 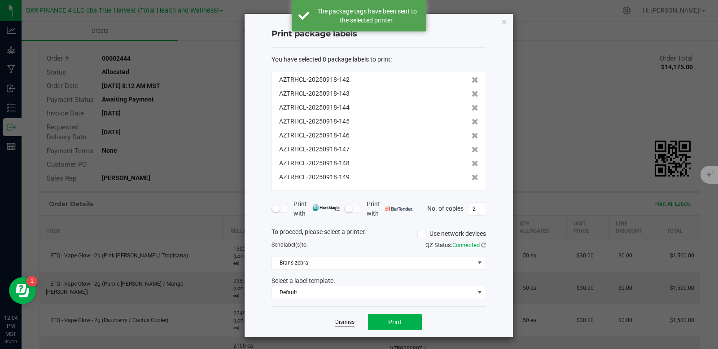 What do you see at coordinates (379, 281) in the screenshot?
I see `div: Select a label template.` at bounding box center [379, 281].